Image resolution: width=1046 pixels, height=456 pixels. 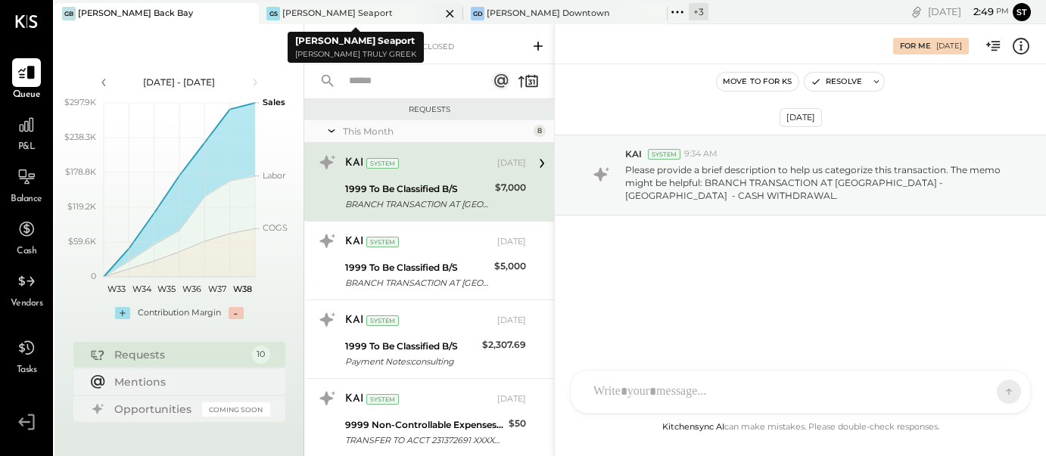 I want to click on div: $7,000, so click(x=510, y=188).